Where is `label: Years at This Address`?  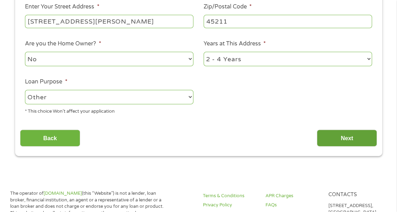
label: Years at This Address is located at coordinates (234, 44).